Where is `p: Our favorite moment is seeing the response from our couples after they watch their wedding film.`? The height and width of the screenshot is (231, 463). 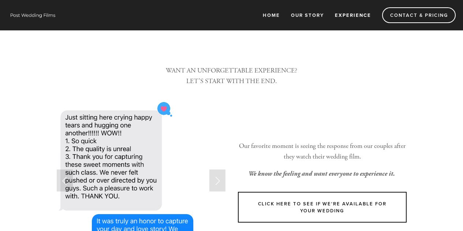
p: Our favorite moment is seeing the response from our couples after they watch their wedding film. is located at coordinates (322, 151).